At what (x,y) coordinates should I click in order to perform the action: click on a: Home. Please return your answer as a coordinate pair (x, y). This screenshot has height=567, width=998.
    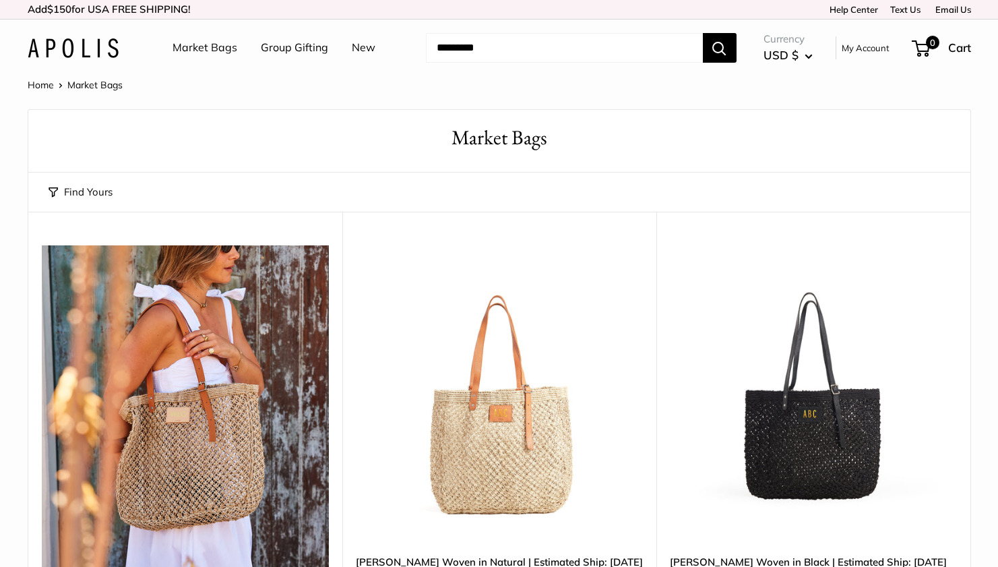
    Looking at the image, I should click on (40, 85).